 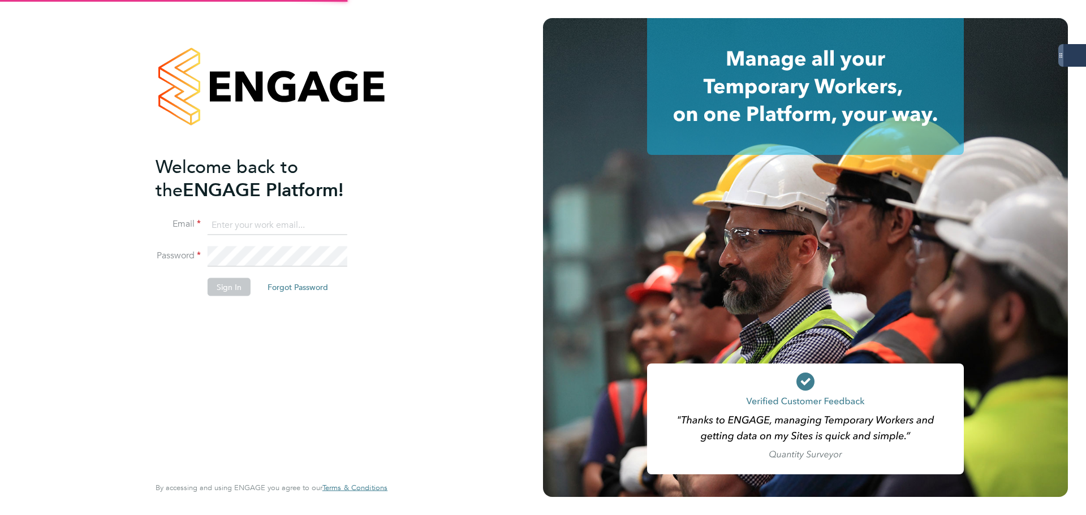 I want to click on span: By accessing and using ENGAGE you agree to our, so click(x=271, y=487).